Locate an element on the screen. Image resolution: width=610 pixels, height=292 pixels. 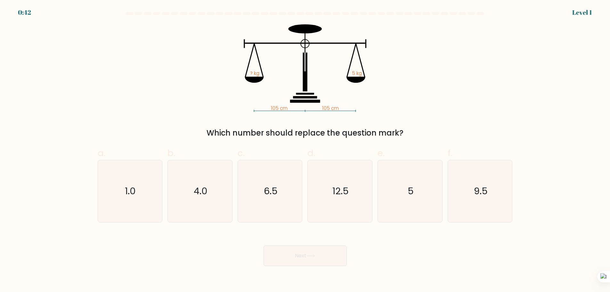
span: f. is located at coordinates (450, 153).